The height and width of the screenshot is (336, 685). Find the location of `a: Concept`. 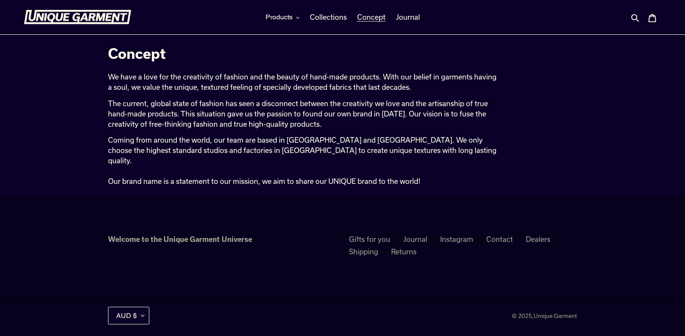

a: Concept is located at coordinates (371, 17).